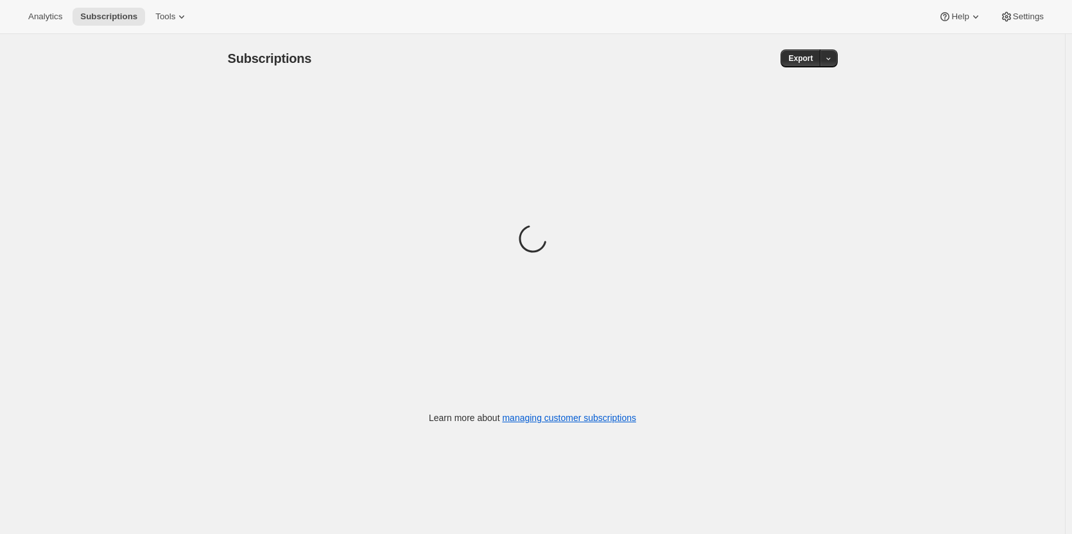 The height and width of the screenshot is (534, 1072). What do you see at coordinates (171, 17) in the screenshot?
I see `button: Tools` at bounding box center [171, 17].